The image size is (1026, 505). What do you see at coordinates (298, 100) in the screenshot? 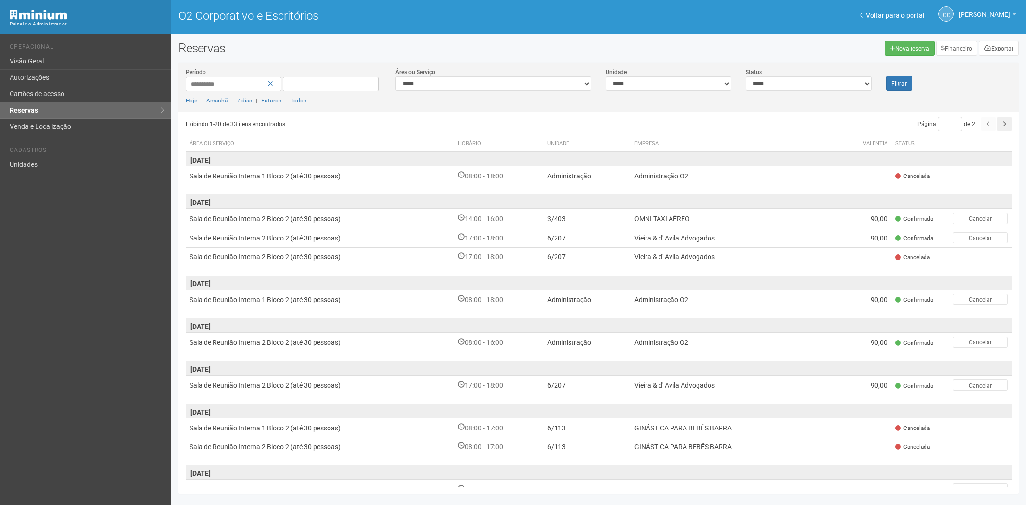
I see `font: Todos` at bounding box center [298, 100].